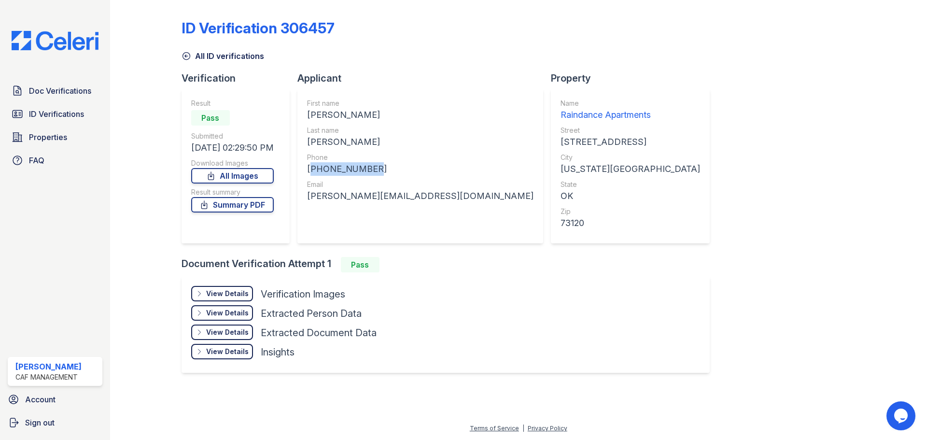 This screenshot has width=927, height=440. I want to click on div: Street, so click(630, 130).